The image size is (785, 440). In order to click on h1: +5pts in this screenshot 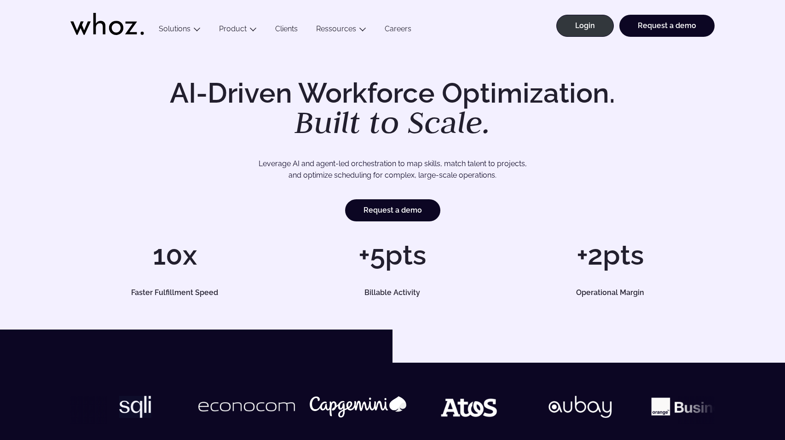, I will do `click(392, 255)`.